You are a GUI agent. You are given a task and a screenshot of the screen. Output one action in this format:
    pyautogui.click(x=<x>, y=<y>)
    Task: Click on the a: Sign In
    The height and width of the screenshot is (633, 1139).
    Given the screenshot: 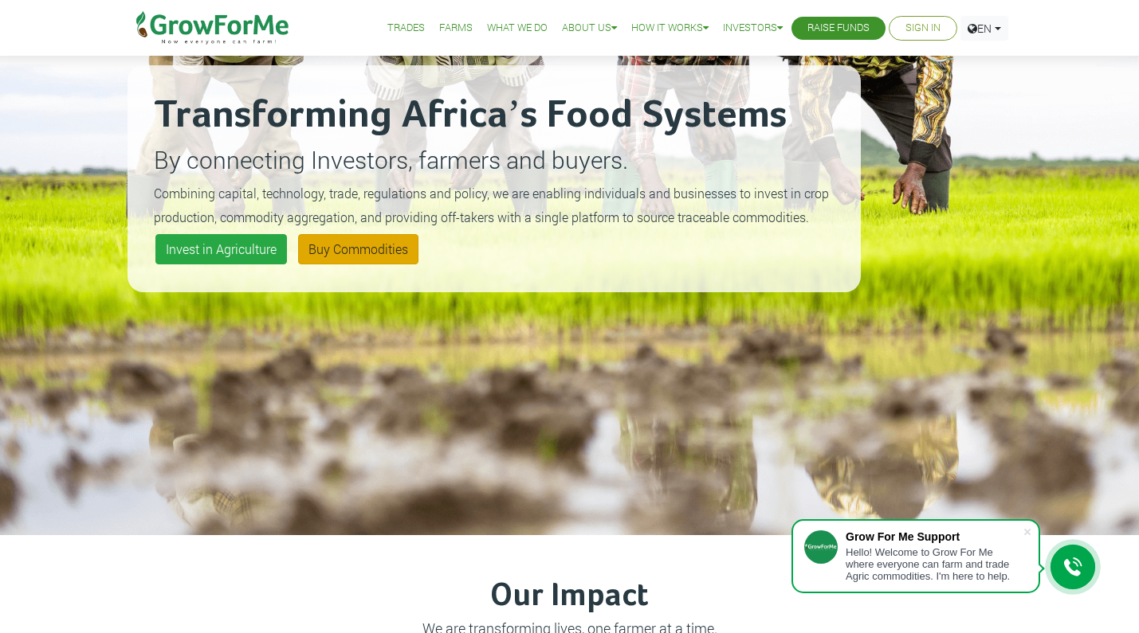 What is the action you would take?
    pyautogui.click(x=923, y=28)
    